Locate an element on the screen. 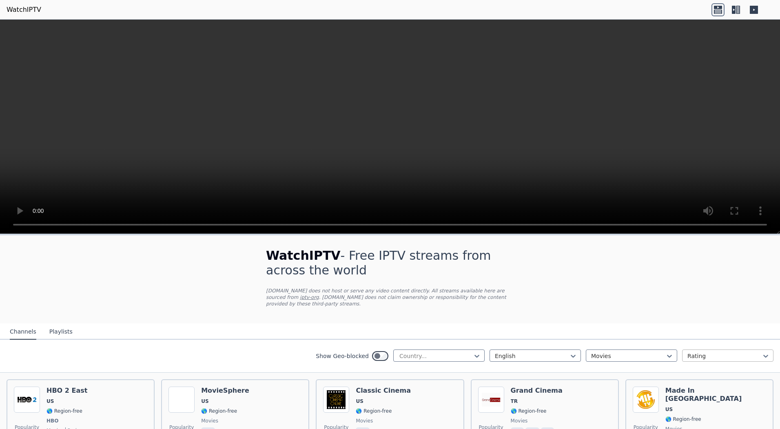 The image size is (780, 429). label: Show Geo-blocked is located at coordinates (342, 356).